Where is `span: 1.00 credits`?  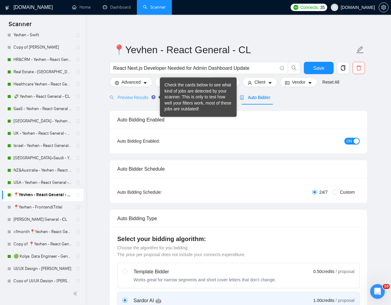 span: 1.00 credits is located at coordinates (324, 300).